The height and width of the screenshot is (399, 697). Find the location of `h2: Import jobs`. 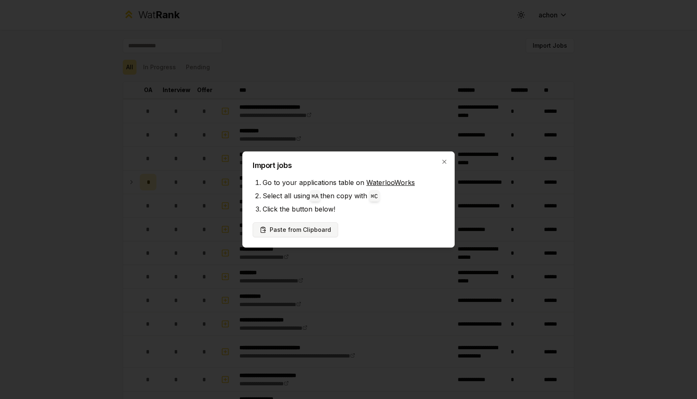

h2: Import jobs is located at coordinates (349, 166).